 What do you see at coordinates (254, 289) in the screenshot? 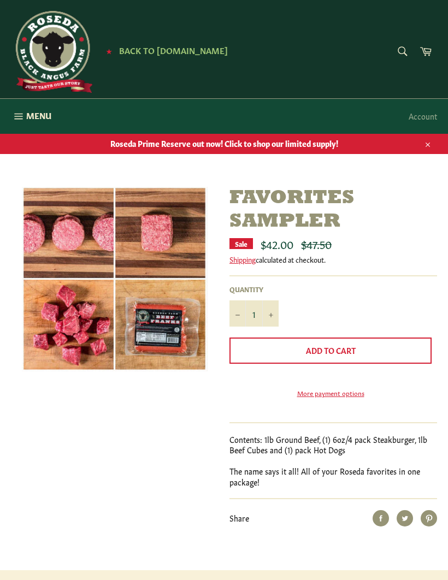
I see `label: Quantity` at bounding box center [254, 289].